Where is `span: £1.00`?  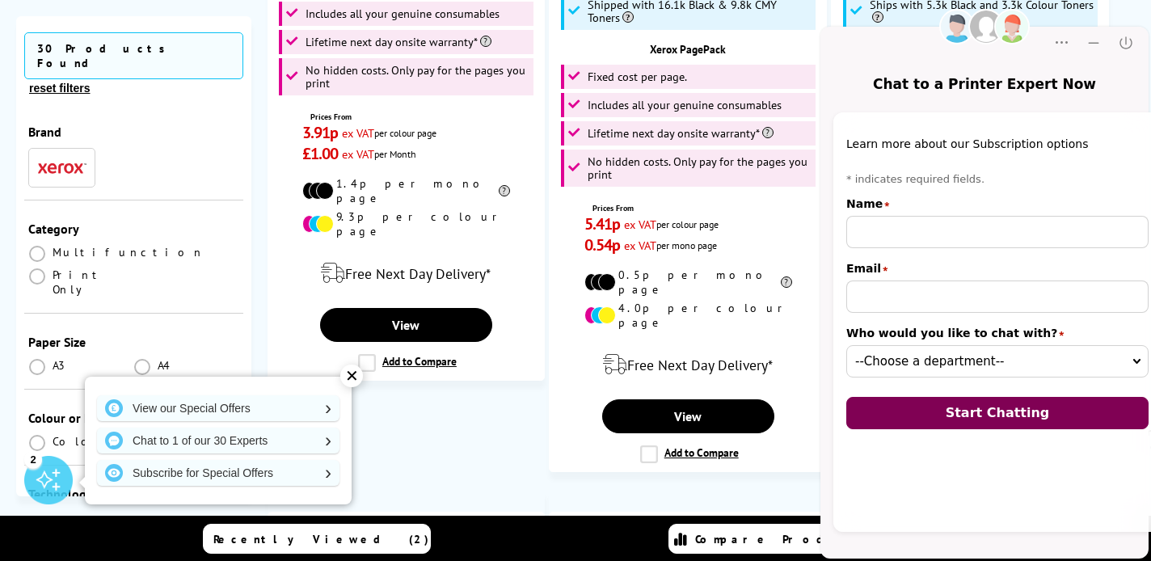
span: £1.00 is located at coordinates (320, 154).